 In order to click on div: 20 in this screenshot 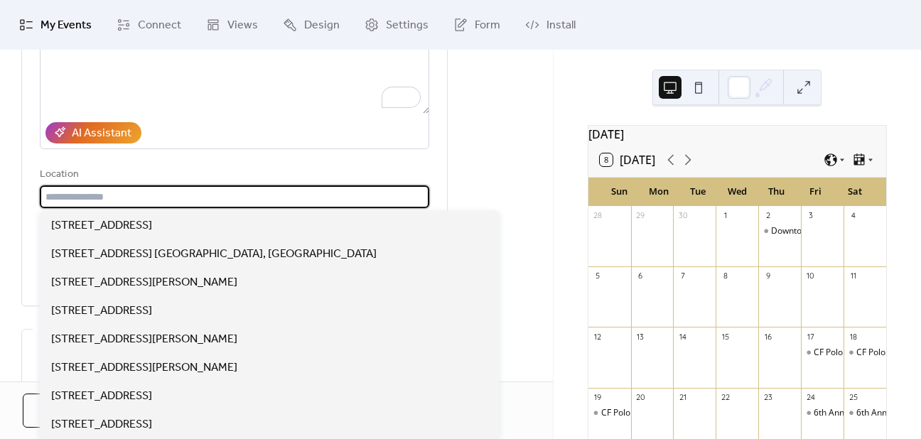, I will do `click(640, 397)`.